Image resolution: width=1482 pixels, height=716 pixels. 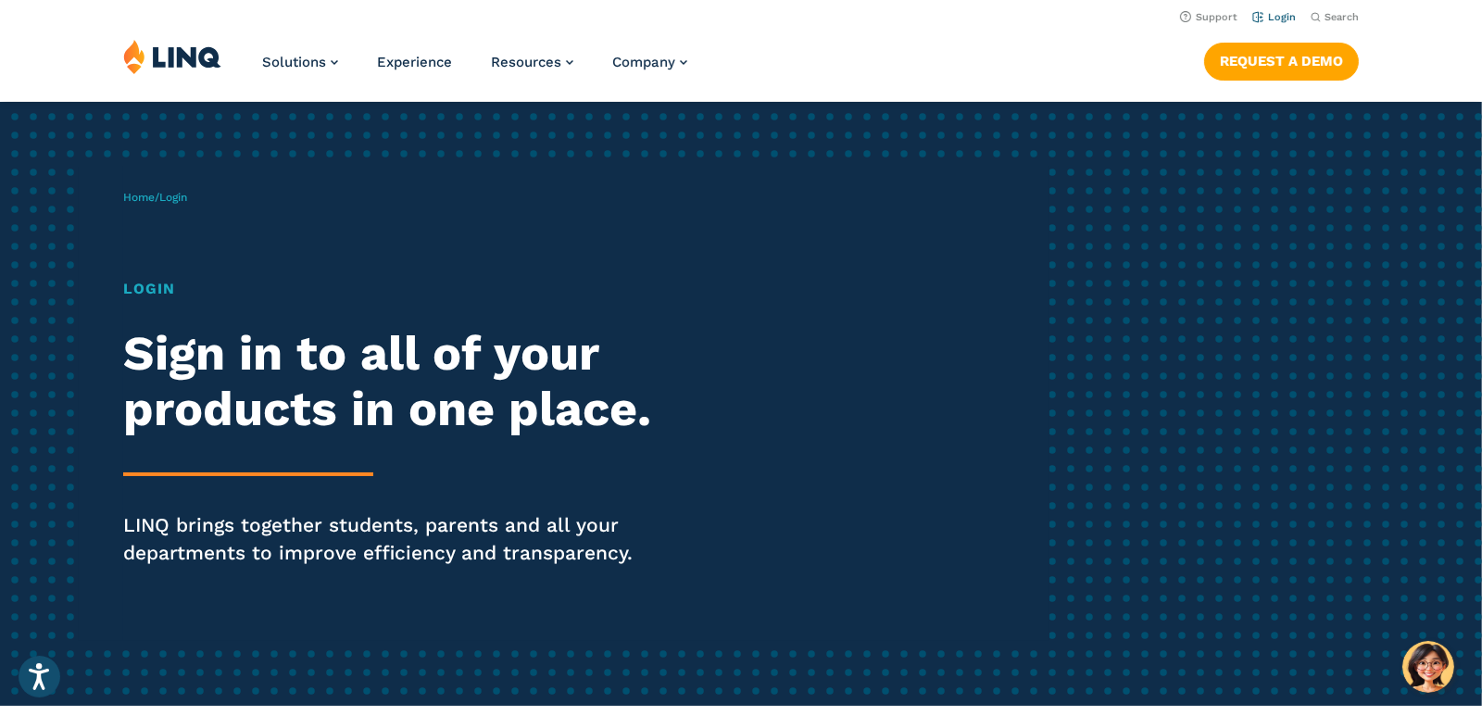 What do you see at coordinates (408, 539) in the screenshot?
I see `p: LINQ brings together students, parents and all your departments to improve efficiency and transpa...` at bounding box center [408, 539].